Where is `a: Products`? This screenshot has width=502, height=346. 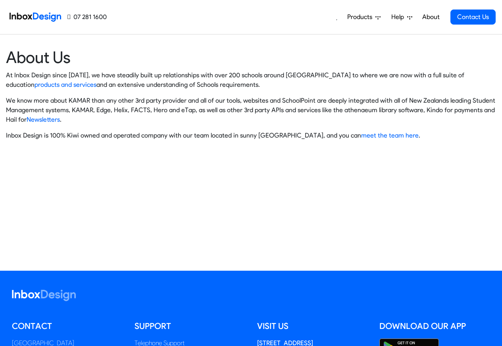 a: Products is located at coordinates (364, 17).